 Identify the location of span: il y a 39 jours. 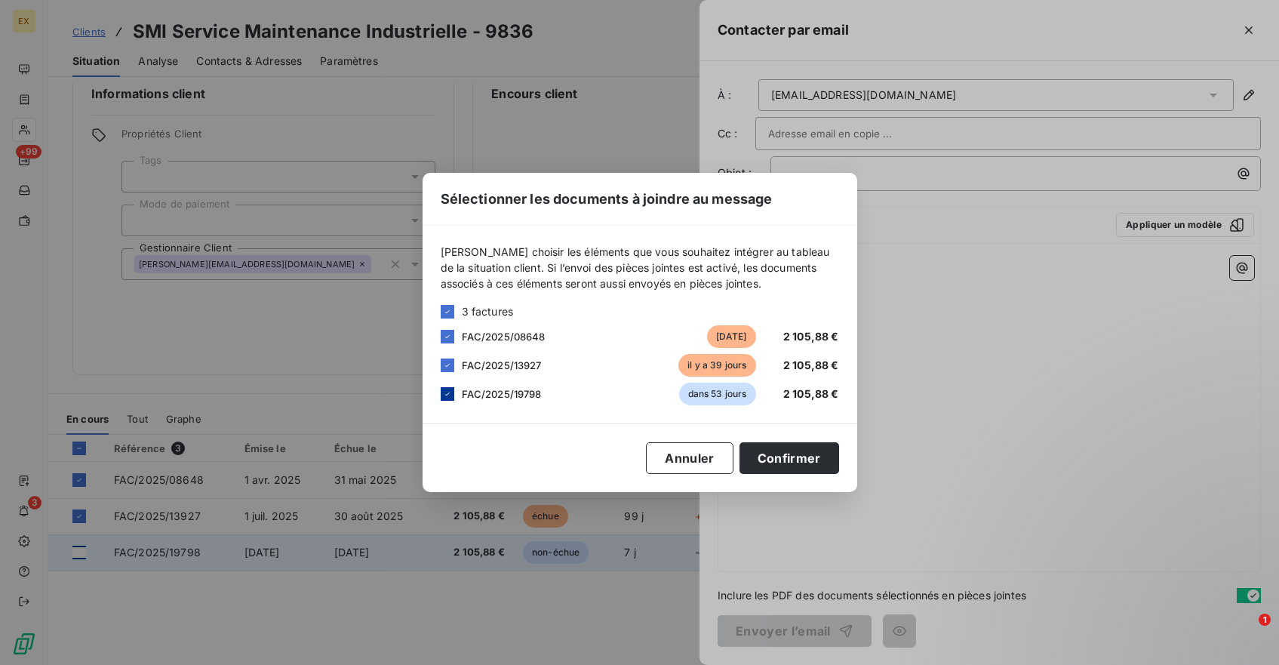
(717, 365).